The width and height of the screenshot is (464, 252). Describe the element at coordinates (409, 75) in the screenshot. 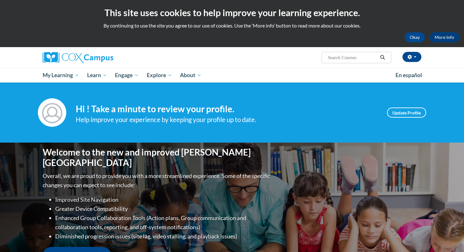

I see `a: En español` at that location.